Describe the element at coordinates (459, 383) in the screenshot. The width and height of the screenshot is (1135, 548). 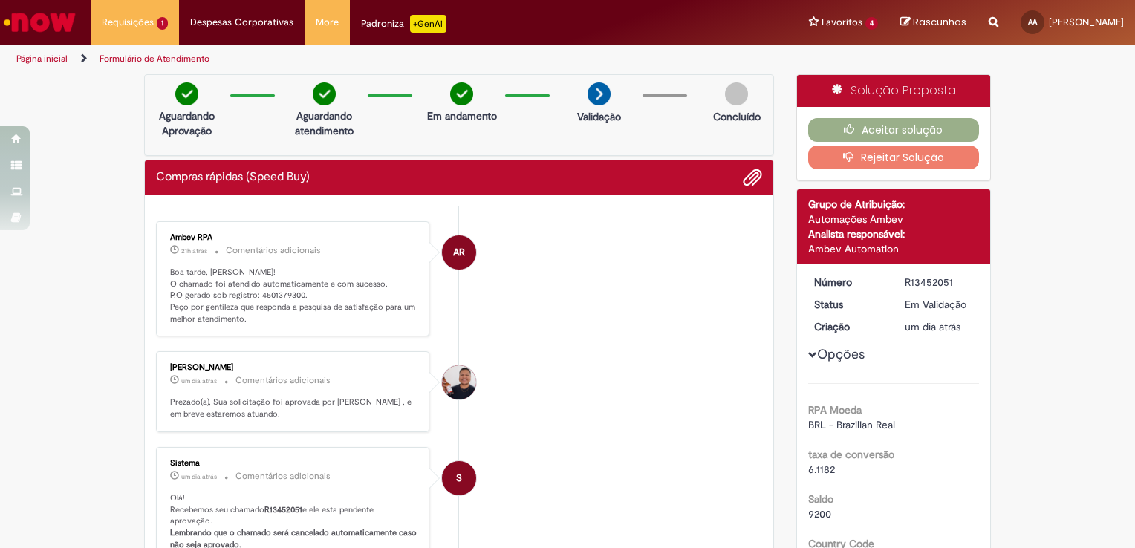
I see `div: Gabriel Vinicius Urias Santos` at that location.